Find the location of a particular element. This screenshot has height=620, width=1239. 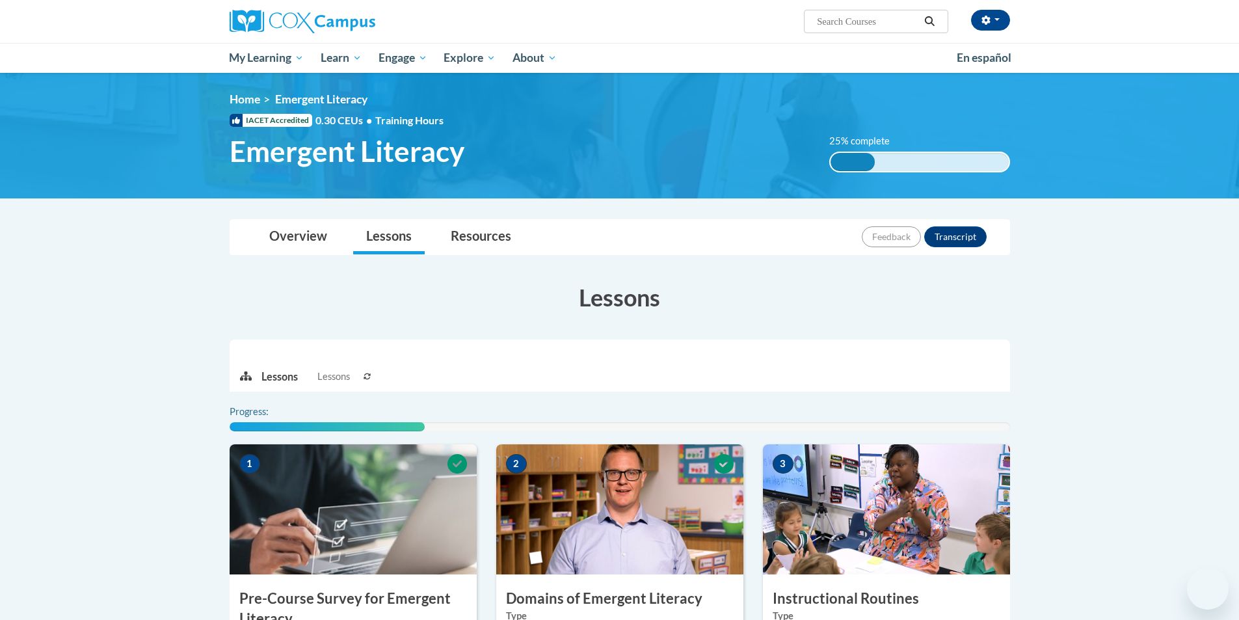

button: Feedback is located at coordinates (891, 237).